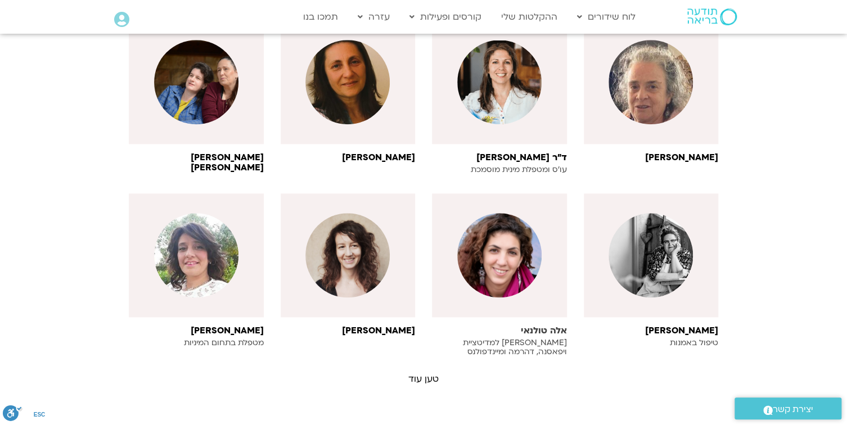  I want to click on img: %D7%9E%D7%99%D7%9B%D7%90%D7%9C%D7%94-%D7%9E%D7%A0%D7%93%D7%94-%D7%99%D7%A0%D7%A7%D7%95.jpeg, so click(651, 255).